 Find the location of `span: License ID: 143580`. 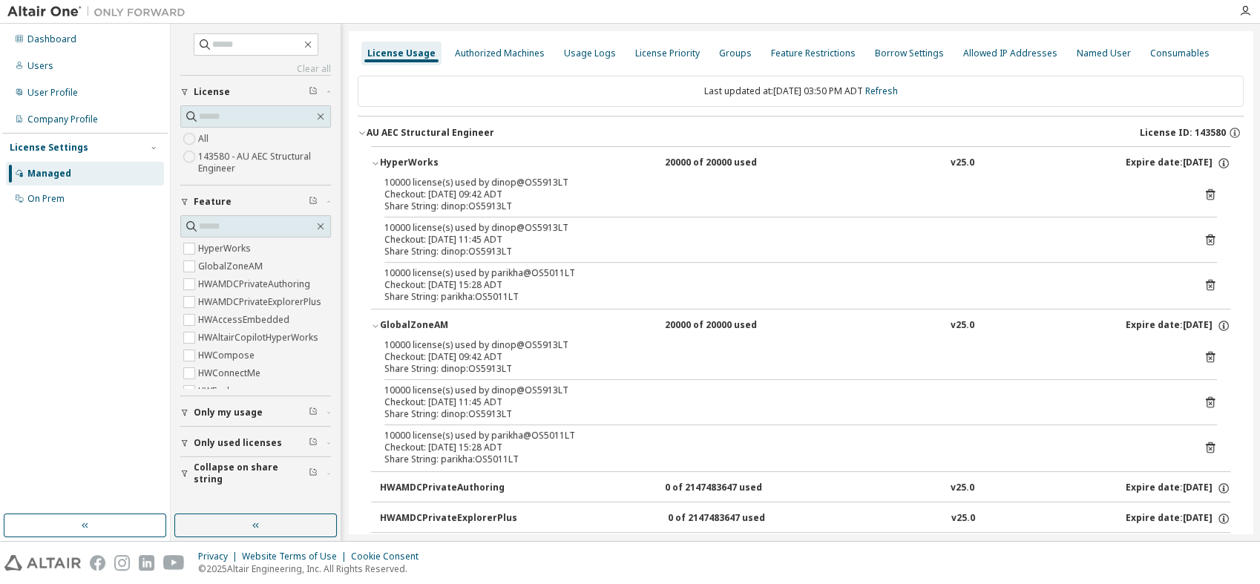

span: License ID: 143580 is located at coordinates (1183, 133).